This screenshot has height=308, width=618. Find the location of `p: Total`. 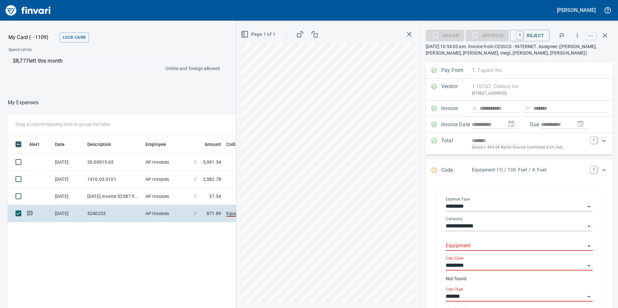

p: Total is located at coordinates (456, 144).